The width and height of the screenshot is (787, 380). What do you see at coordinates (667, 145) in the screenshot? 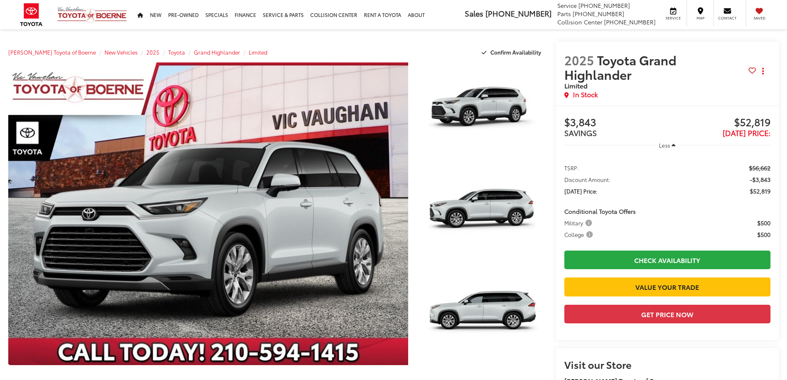
I see `button: Less` at bounding box center [667, 145].